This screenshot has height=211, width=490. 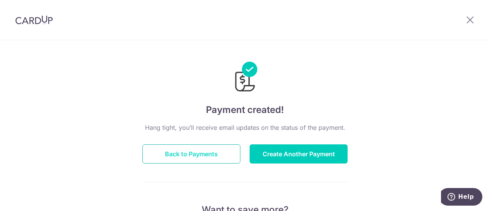 I want to click on button: Create Another Payment, so click(x=298, y=154).